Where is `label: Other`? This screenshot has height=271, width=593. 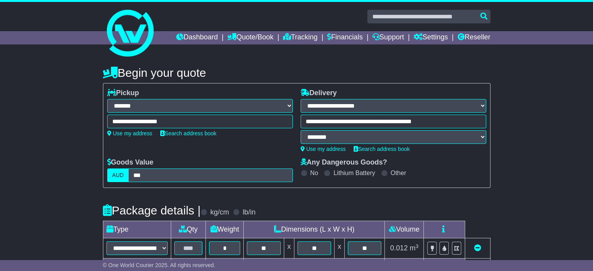
label: Other is located at coordinates (398, 173).